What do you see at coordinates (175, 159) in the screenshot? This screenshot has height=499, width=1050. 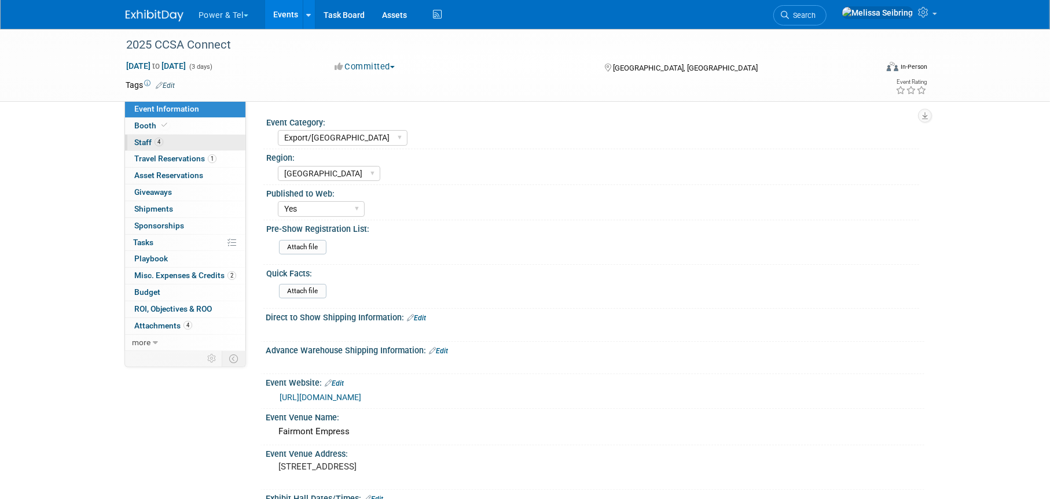 I see `span: Travel Reservations` at bounding box center [175, 159].